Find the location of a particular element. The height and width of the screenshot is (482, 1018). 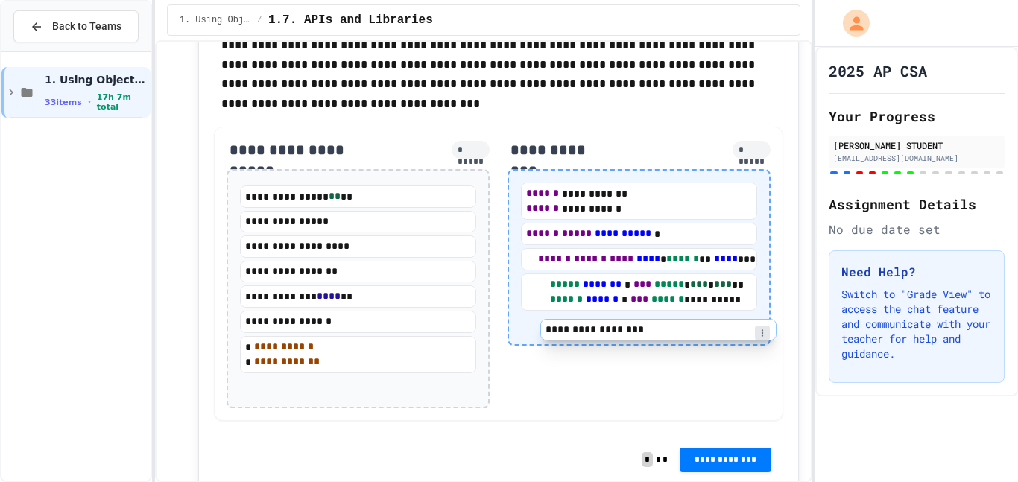

div: No due date set is located at coordinates (916, 229).